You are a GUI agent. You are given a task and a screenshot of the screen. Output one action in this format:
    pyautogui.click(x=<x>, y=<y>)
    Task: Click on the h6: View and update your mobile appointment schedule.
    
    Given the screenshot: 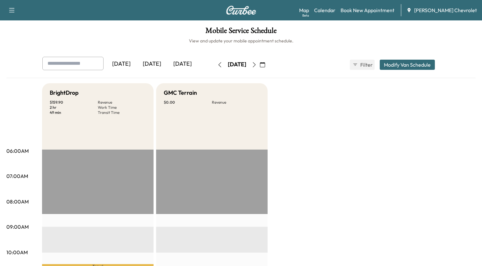 What is the action you would take?
    pyautogui.click(x=241, y=41)
    